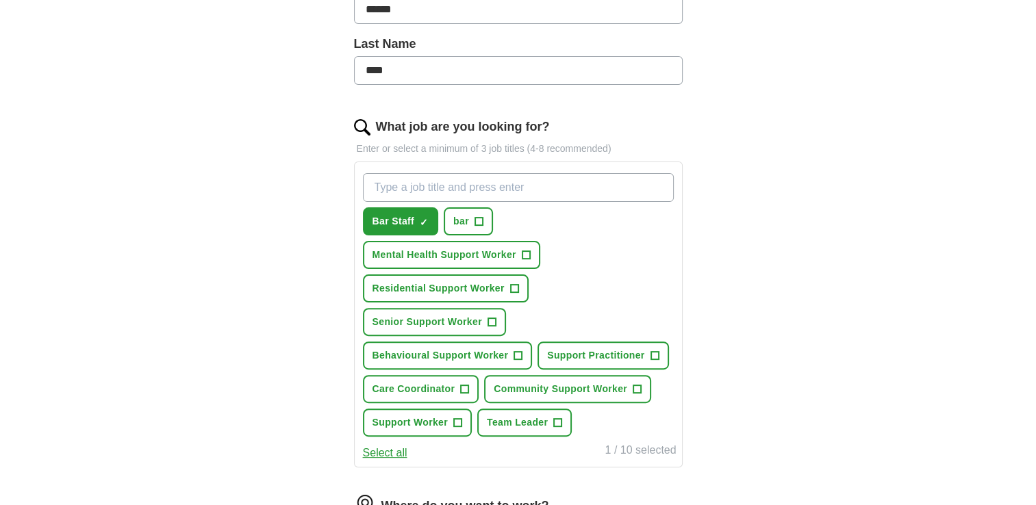 The image size is (1036, 505). Describe the element at coordinates (602, 355) in the screenshot. I see `button: Support Practitioner` at that location.